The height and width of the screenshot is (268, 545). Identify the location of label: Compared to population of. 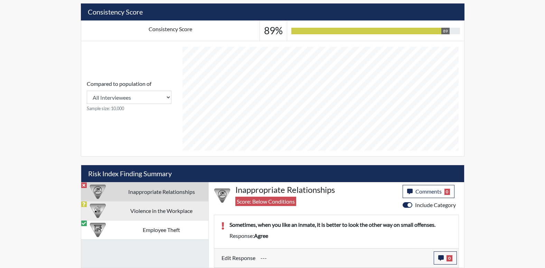
(119, 84).